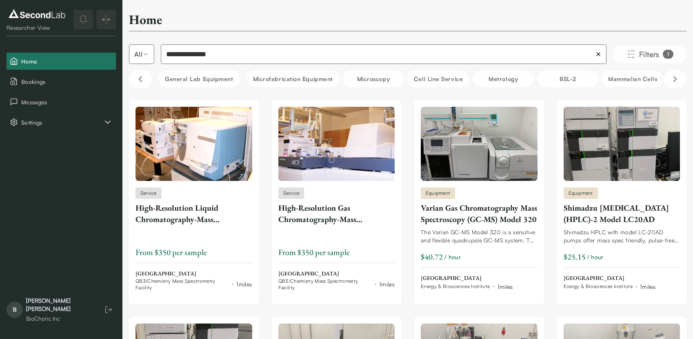 This screenshot has height=339, width=693. What do you see at coordinates (145, 20) in the screenshot?
I see `h2: Home` at bounding box center [145, 20].